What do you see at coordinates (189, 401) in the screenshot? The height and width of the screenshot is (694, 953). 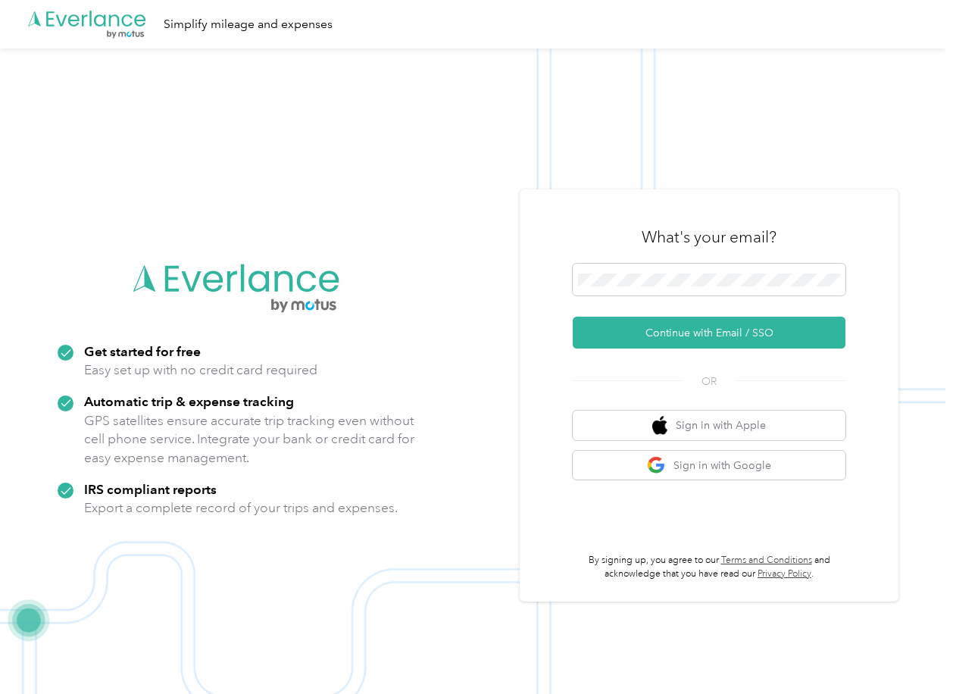 I see `strong: Automatic trip & expense tracking` at bounding box center [189, 401].